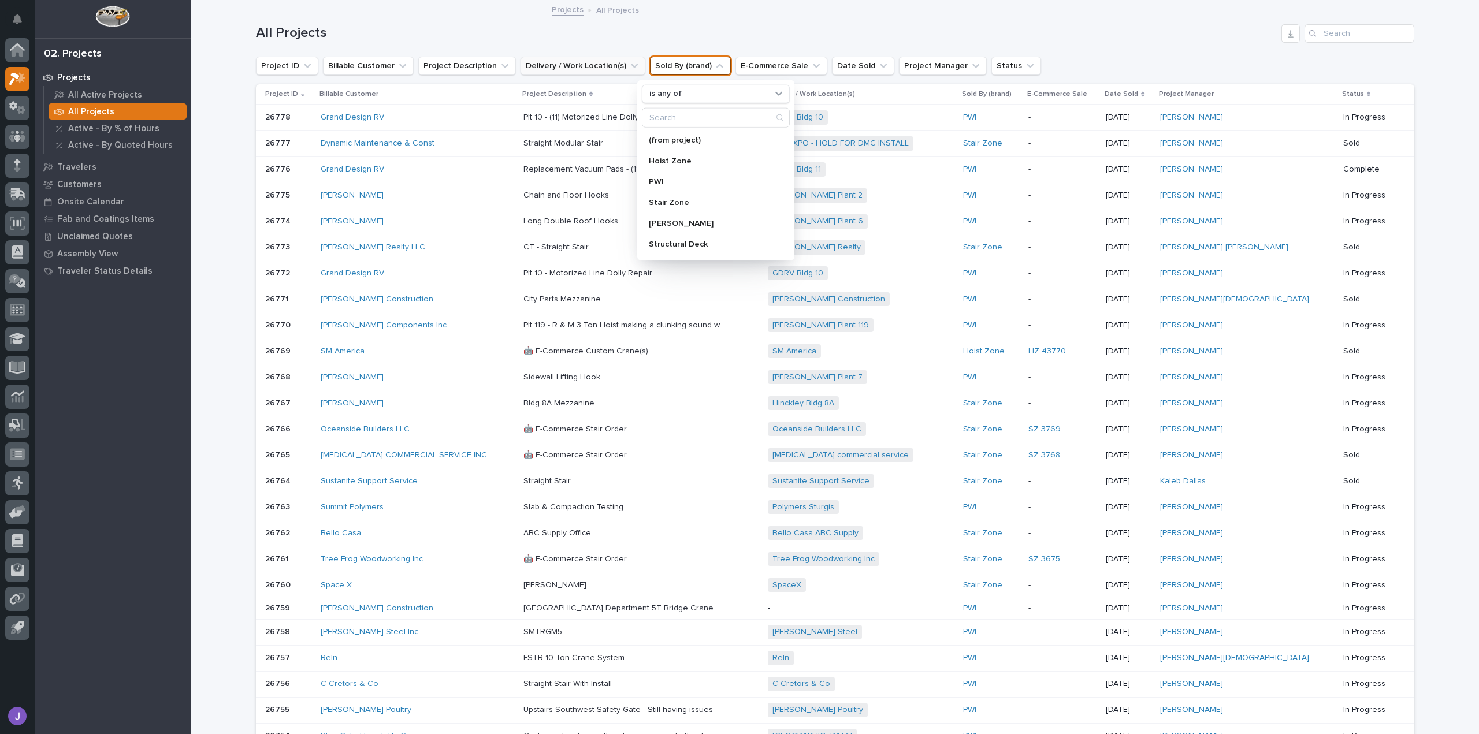 The width and height of the screenshot is (1479, 734). I want to click on a: Traveler Status Details, so click(113, 271).